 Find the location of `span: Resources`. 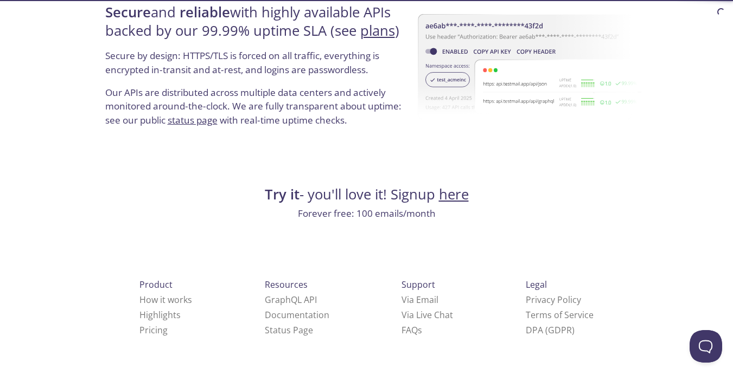

span: Resources is located at coordinates (286, 285).